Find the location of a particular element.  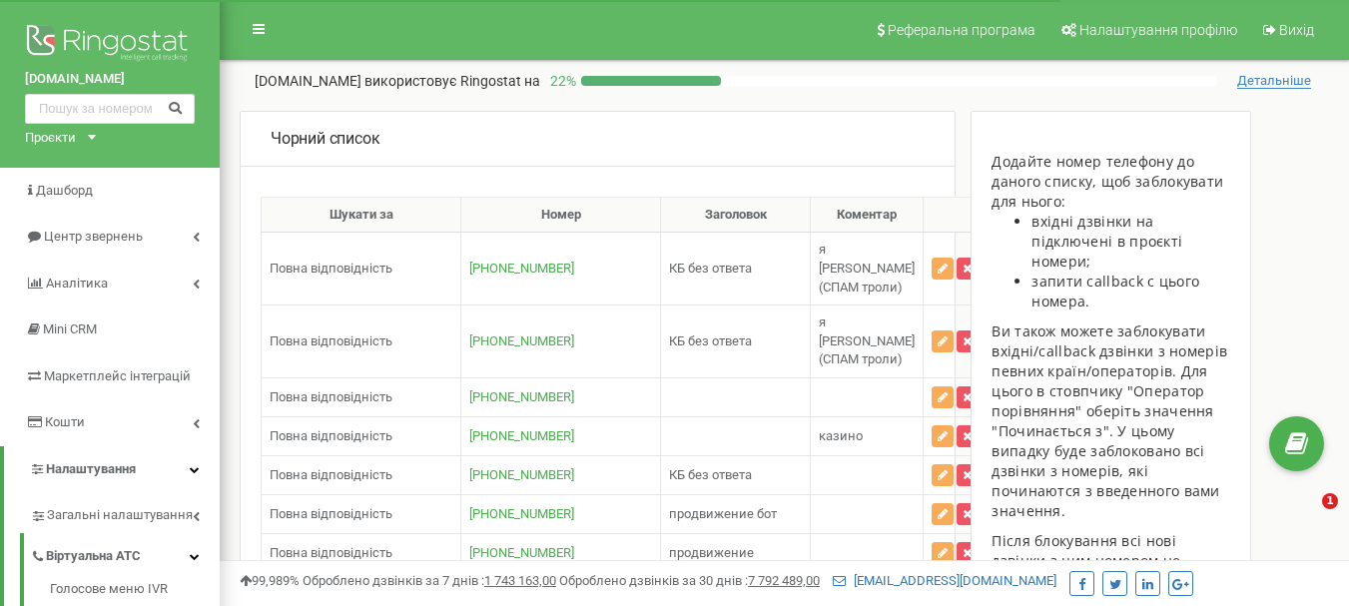

div: Проєкти is located at coordinates (50, 138).